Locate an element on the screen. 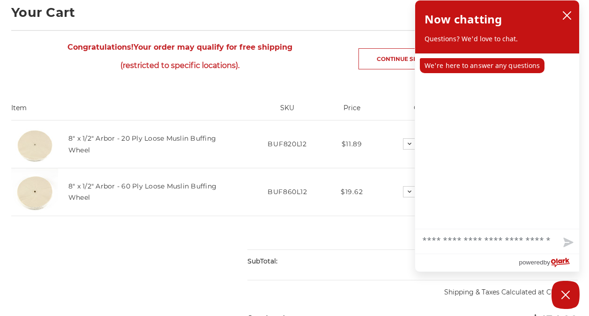  span: powered is located at coordinates (531, 262).